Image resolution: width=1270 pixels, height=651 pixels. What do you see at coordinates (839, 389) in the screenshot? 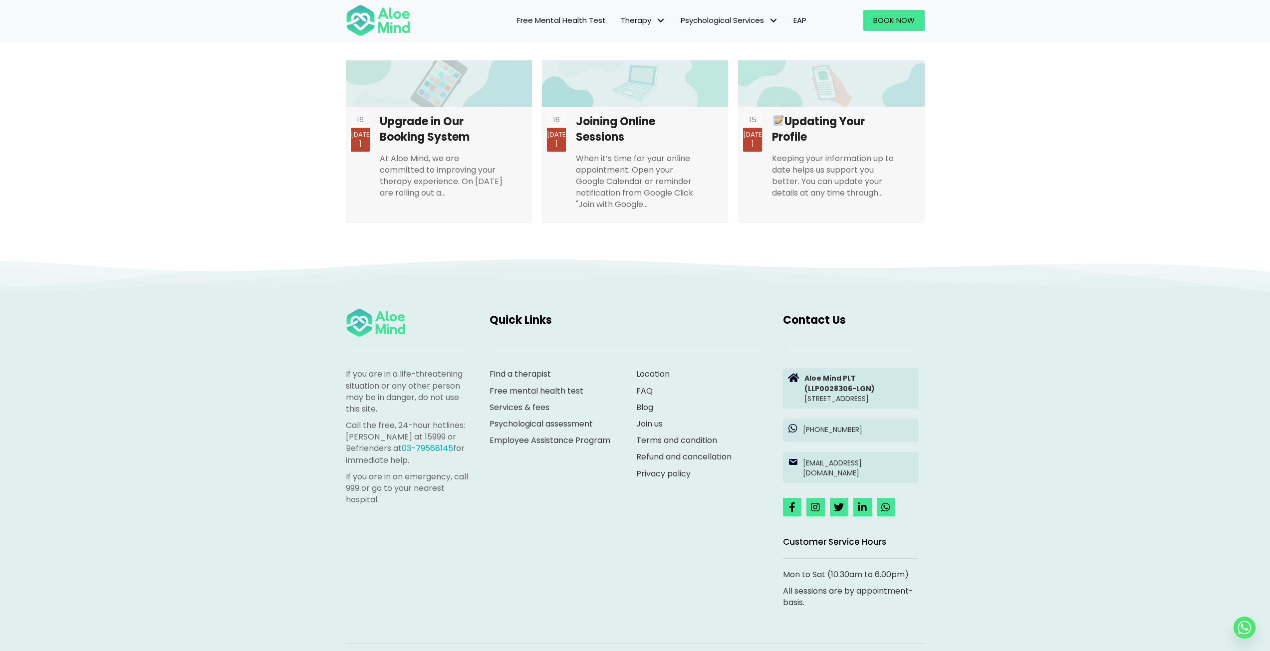
I see `strong: (LLP0028306-LGN)` at bounding box center [839, 389].